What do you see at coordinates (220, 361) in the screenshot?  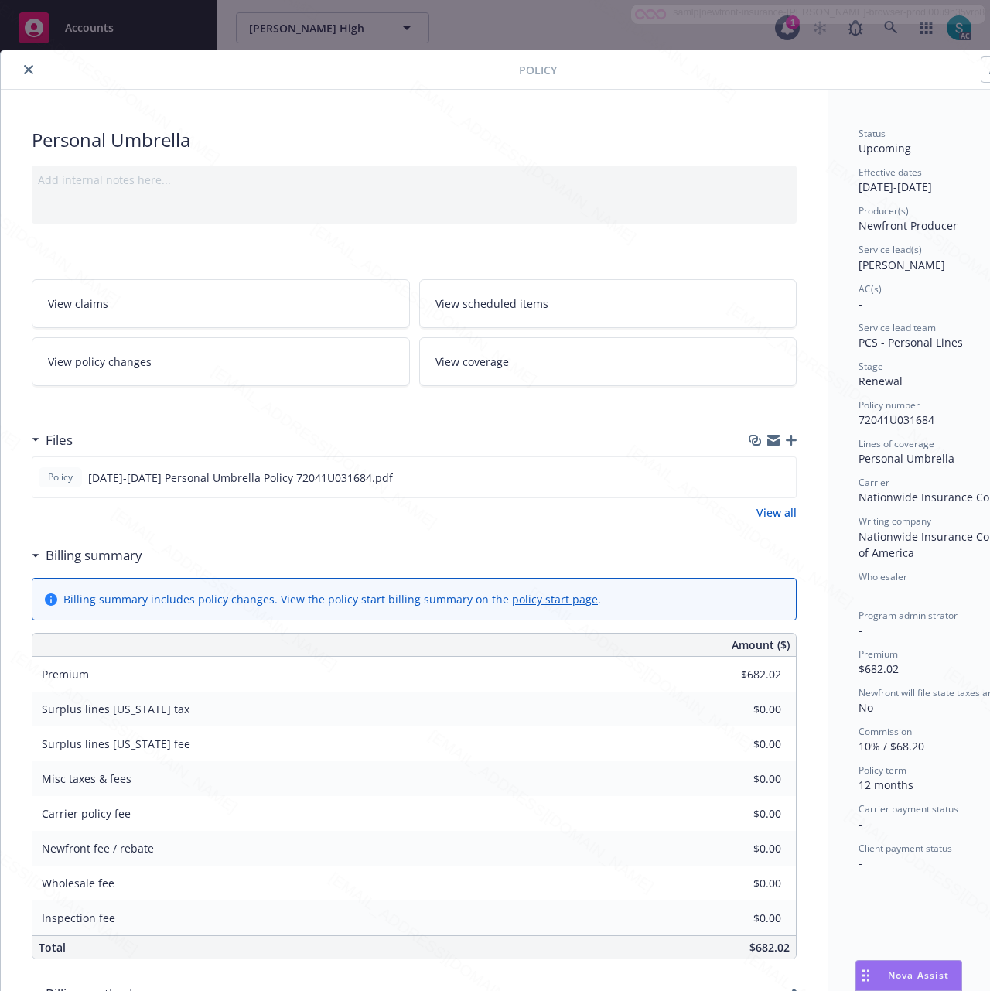 I see `a: View policy changes` at bounding box center [220, 361].